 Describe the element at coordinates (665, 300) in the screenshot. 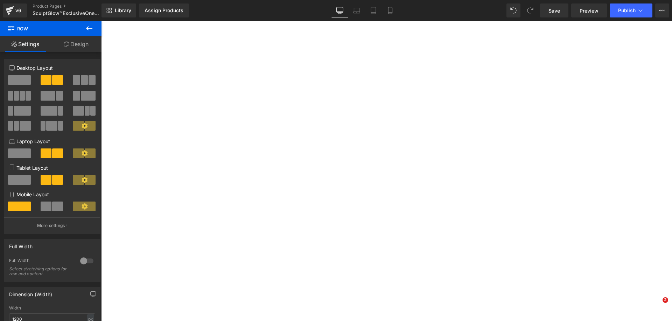

I see `span: 2` at that location.